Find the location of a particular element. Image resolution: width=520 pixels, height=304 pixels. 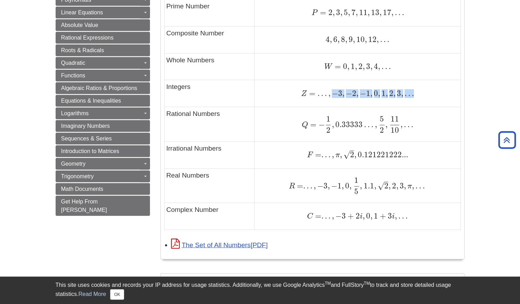

span: 8 is located at coordinates (342, 39).